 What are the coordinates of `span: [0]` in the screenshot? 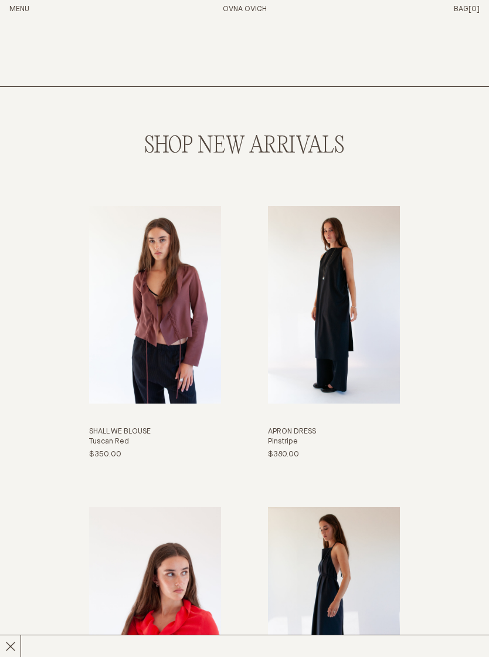 It's located at (474, 9).